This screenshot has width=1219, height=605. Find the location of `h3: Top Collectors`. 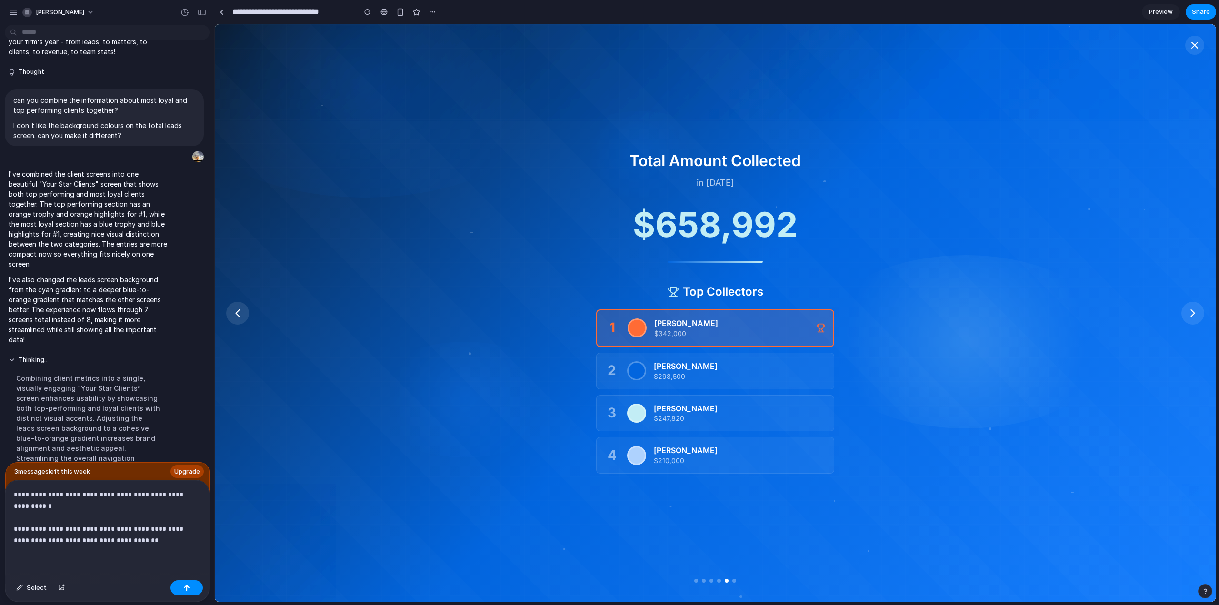

h3: Top Collectors is located at coordinates (508, 268).